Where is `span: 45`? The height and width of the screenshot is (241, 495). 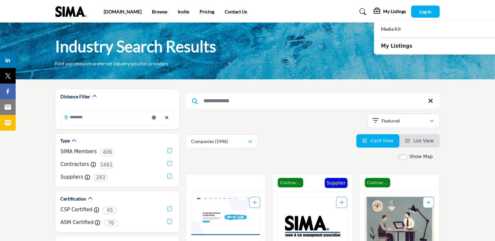
span: 45 is located at coordinates (110, 210).